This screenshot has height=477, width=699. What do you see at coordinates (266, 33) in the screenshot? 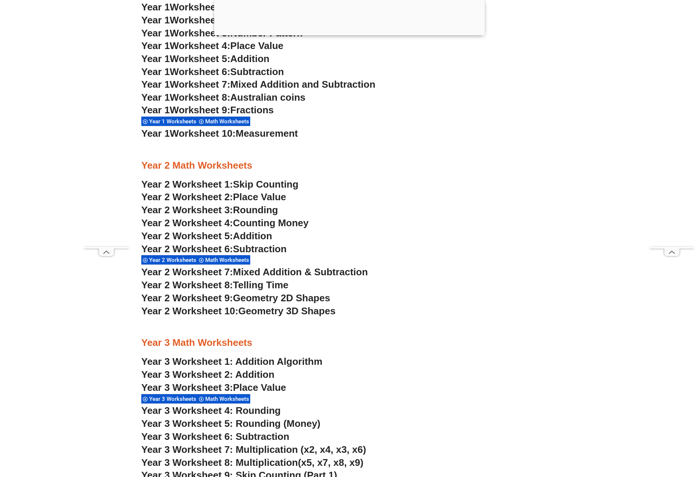
I see `span: Number Pattern` at bounding box center [266, 33].